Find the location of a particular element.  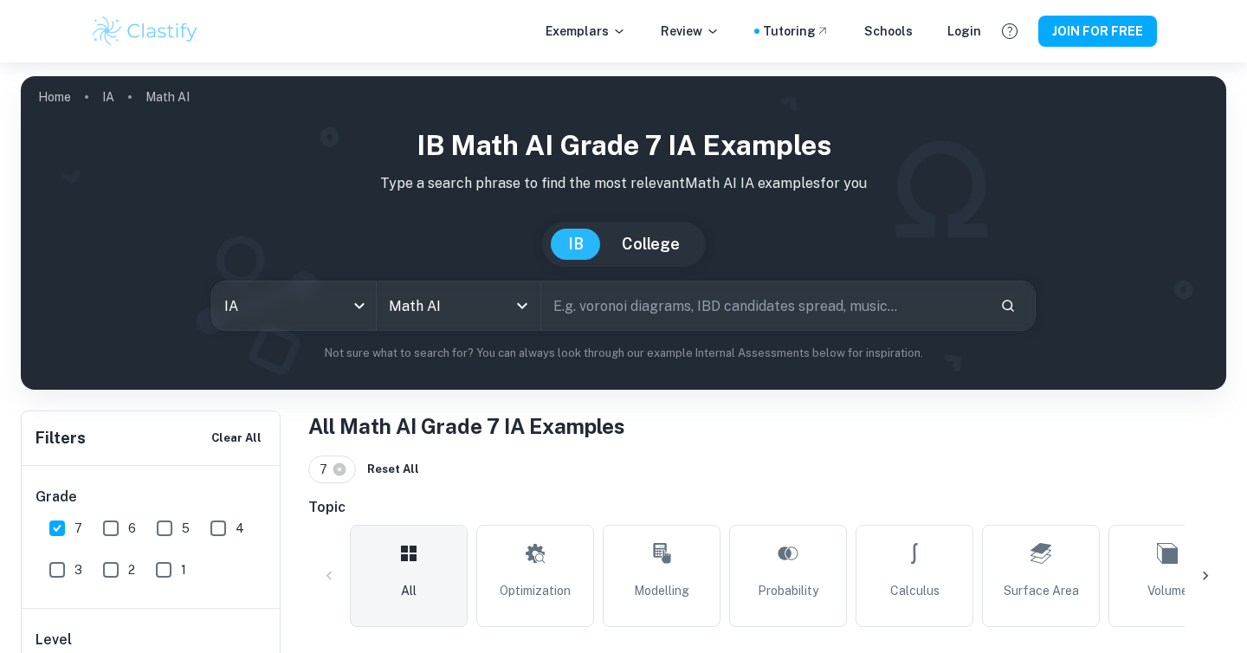

button: College is located at coordinates (650, 244).